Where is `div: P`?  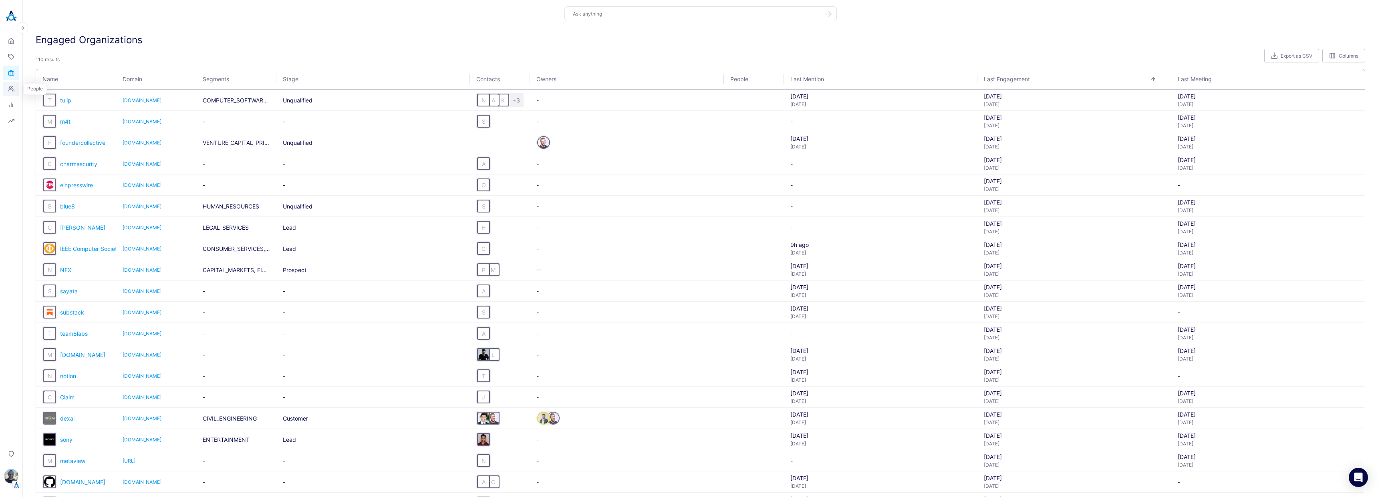
div: P is located at coordinates (483, 270).